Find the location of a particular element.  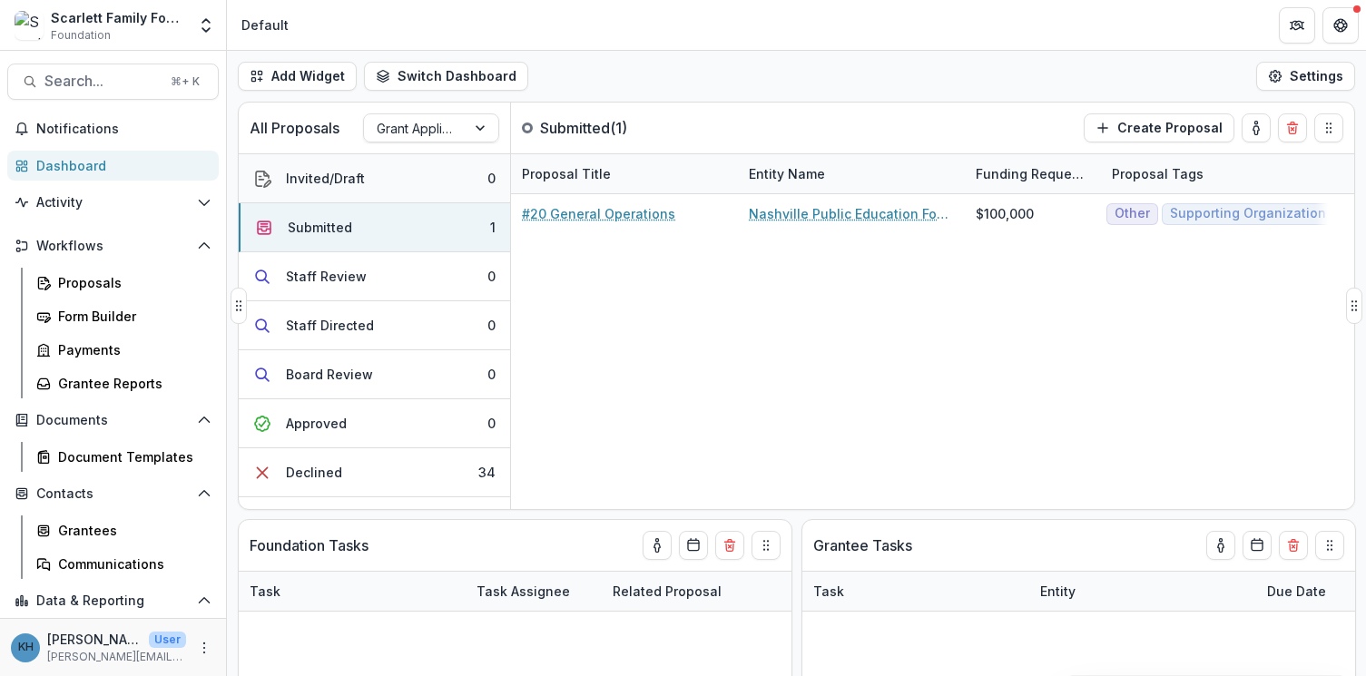

button: Open Activity is located at coordinates (113, 202).